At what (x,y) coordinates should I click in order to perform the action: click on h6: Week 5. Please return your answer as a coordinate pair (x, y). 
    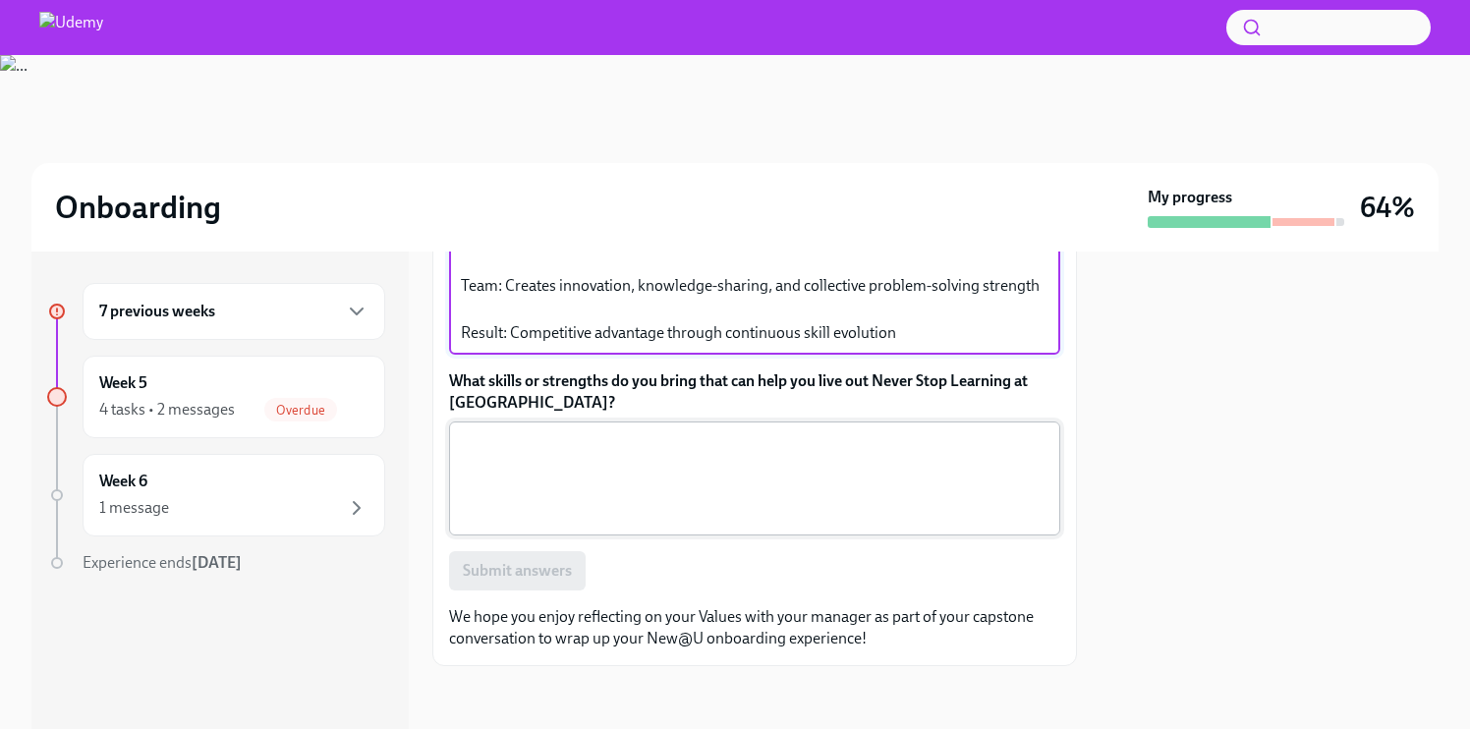
    Looking at the image, I should click on (123, 383).